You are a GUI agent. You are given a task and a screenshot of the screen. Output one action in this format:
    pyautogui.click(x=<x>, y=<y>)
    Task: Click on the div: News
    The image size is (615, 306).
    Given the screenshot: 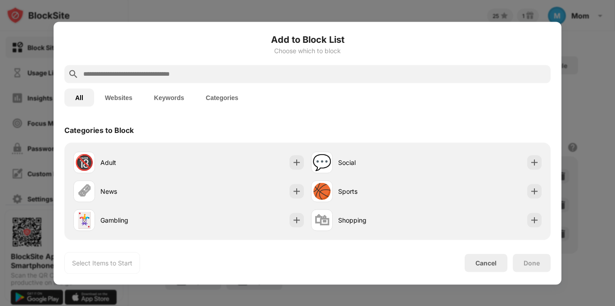 What is the action you would take?
    pyautogui.click(x=144, y=191)
    